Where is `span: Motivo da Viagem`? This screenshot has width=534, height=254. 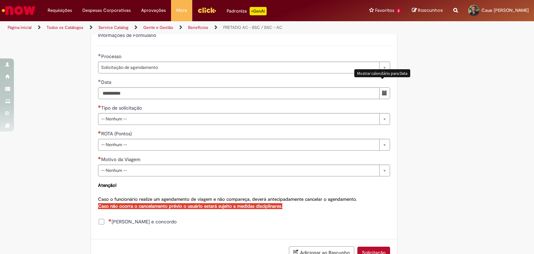
span: Motivo da Viagem is located at coordinates (121, 159).